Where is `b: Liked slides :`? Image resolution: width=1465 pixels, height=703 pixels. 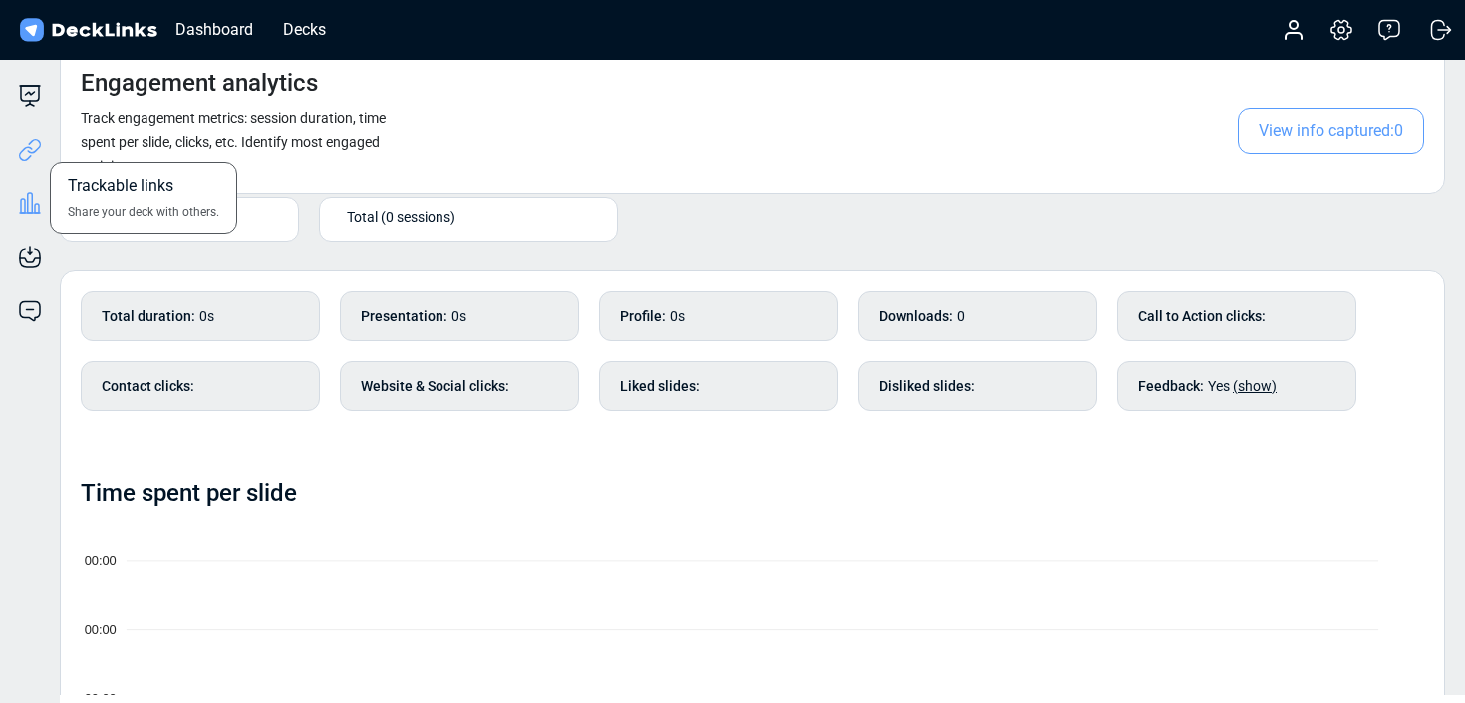
b: Liked slides : is located at coordinates (660, 386).